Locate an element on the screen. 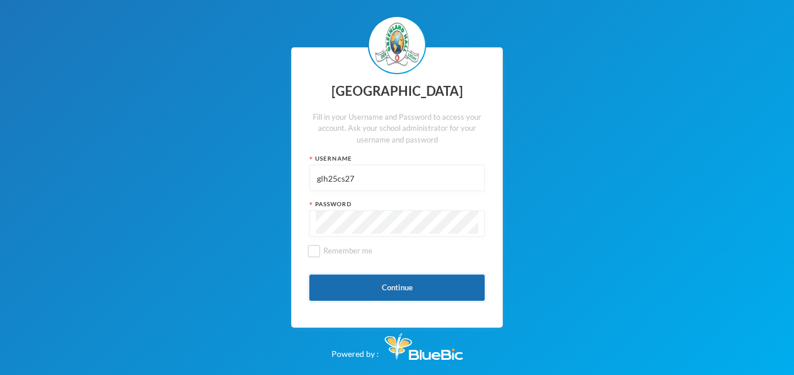  button: Continue is located at coordinates (397, 288).